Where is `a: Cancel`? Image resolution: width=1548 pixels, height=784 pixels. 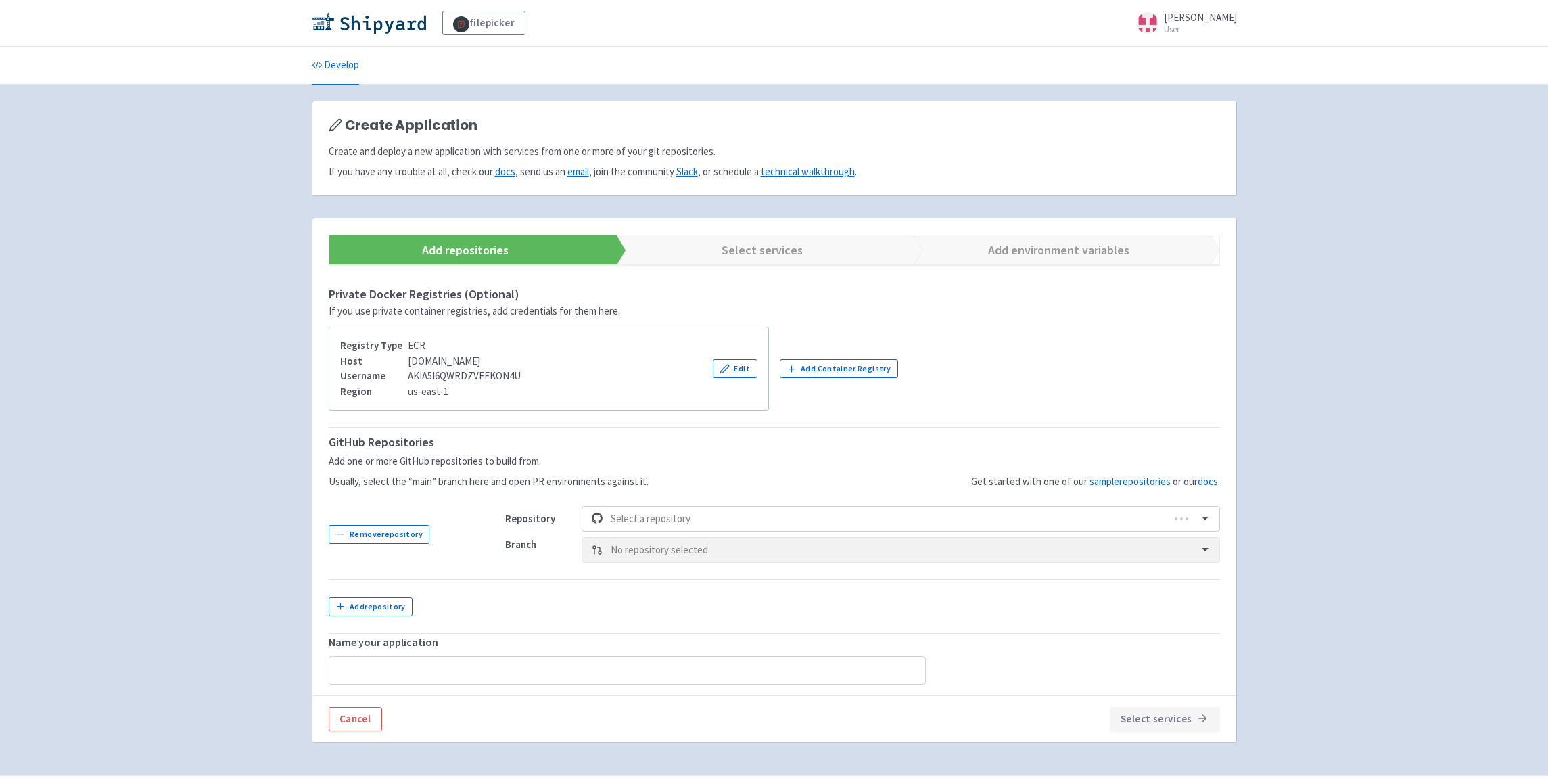
a: Cancel is located at coordinates (355, 719).